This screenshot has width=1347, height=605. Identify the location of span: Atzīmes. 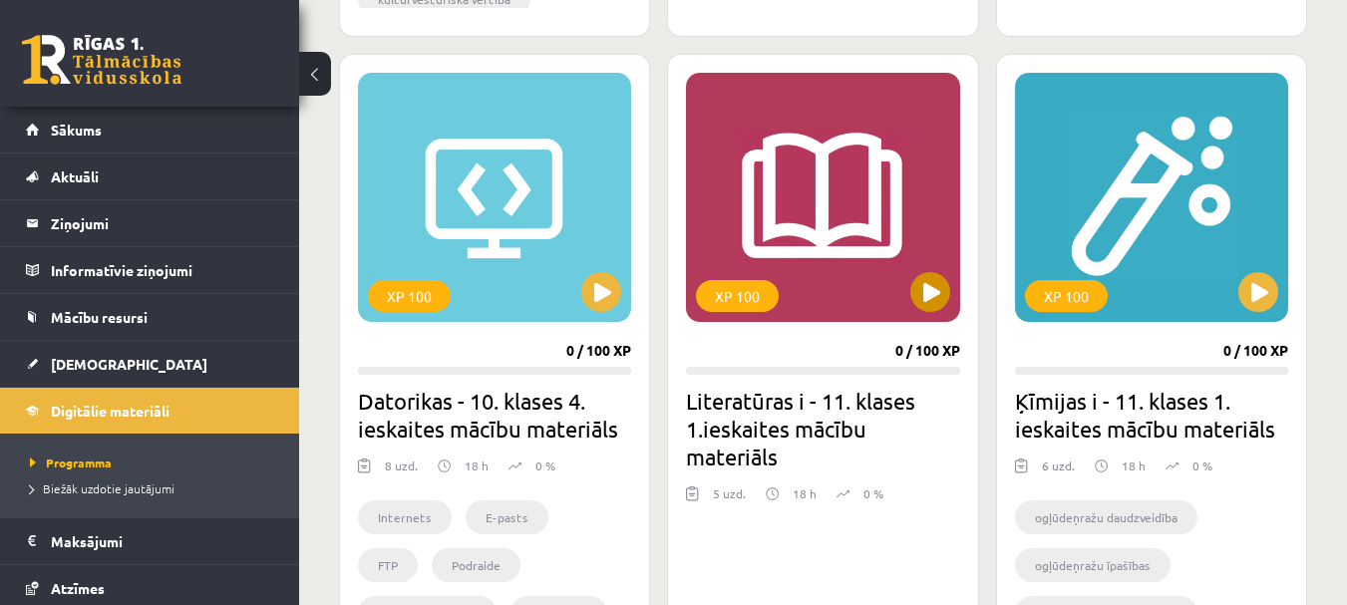
(78, 588).